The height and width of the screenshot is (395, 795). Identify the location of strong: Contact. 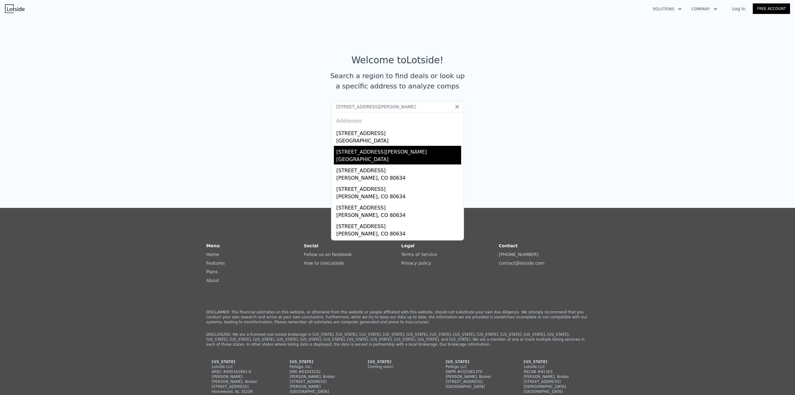
(508, 246).